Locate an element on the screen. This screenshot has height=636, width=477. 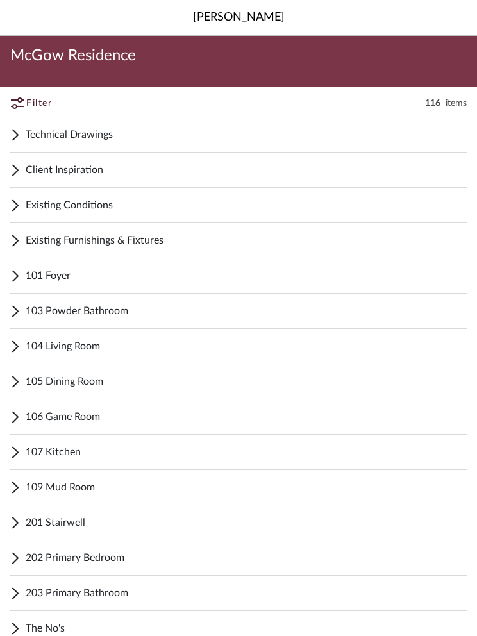
span: items is located at coordinates (456, 103).